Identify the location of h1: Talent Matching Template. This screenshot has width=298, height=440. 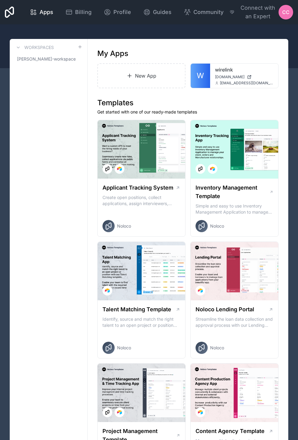
(137, 309).